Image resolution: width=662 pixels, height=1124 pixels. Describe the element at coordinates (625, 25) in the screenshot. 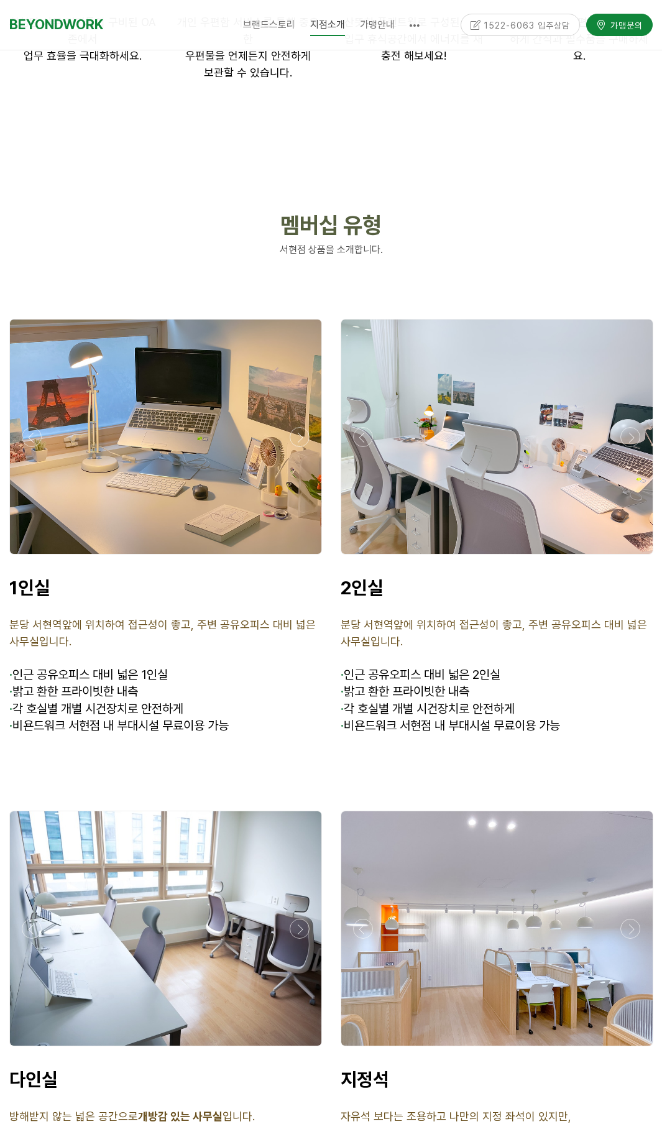

I see `span: 가맹문의` at that location.